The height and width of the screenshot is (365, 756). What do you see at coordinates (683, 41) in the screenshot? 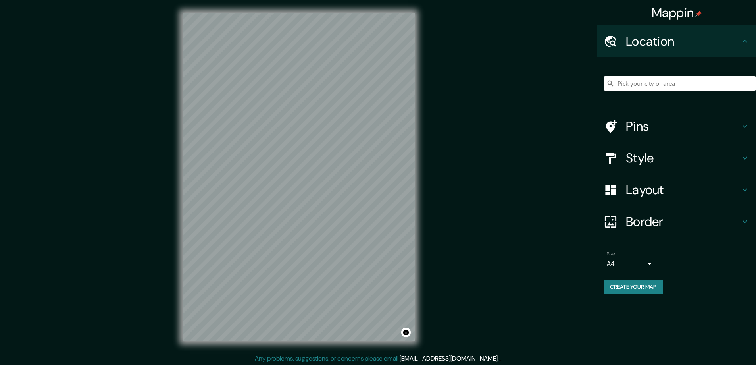
I see `h4: Location` at bounding box center [683, 41].